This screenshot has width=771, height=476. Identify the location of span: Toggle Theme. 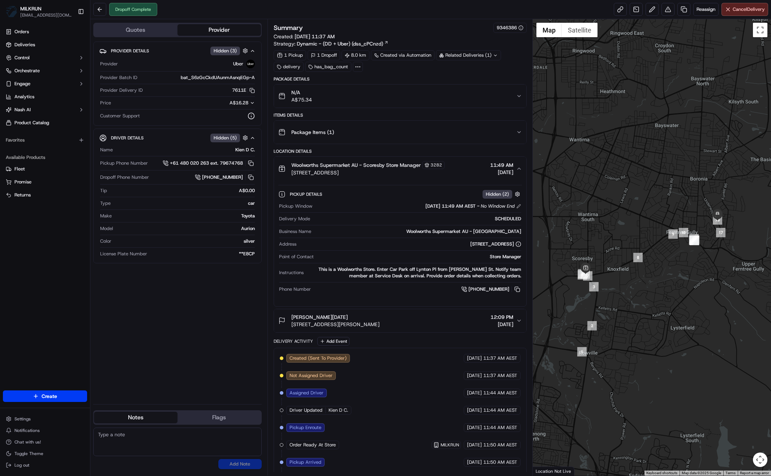
(29, 454).